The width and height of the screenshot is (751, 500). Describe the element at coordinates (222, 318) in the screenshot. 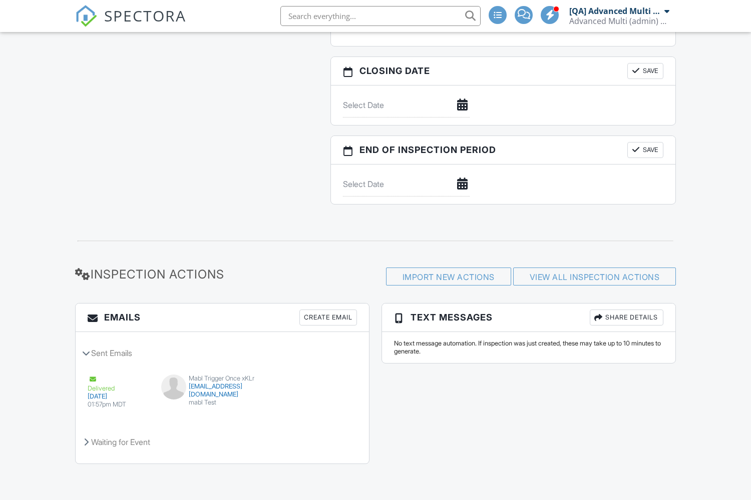

I see `h3: Emails` at that location.